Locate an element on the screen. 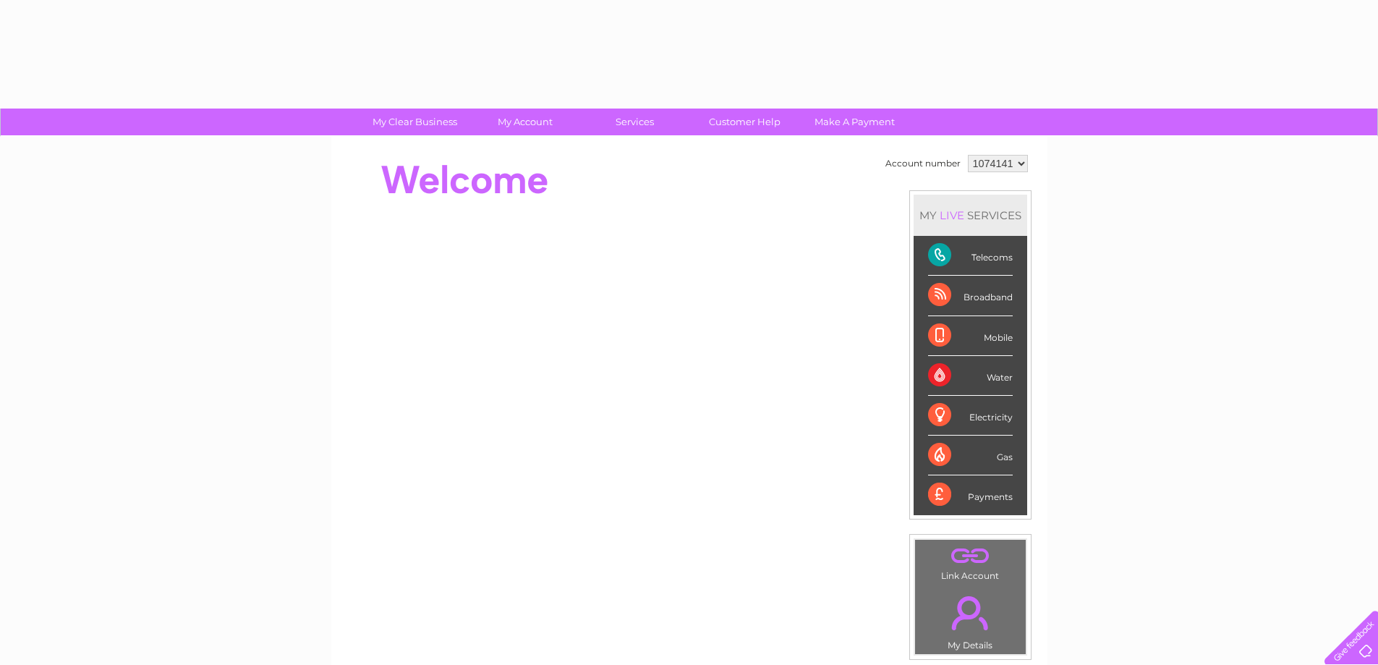 This screenshot has width=1378, height=665. div: Telecoms is located at coordinates (970, 255).